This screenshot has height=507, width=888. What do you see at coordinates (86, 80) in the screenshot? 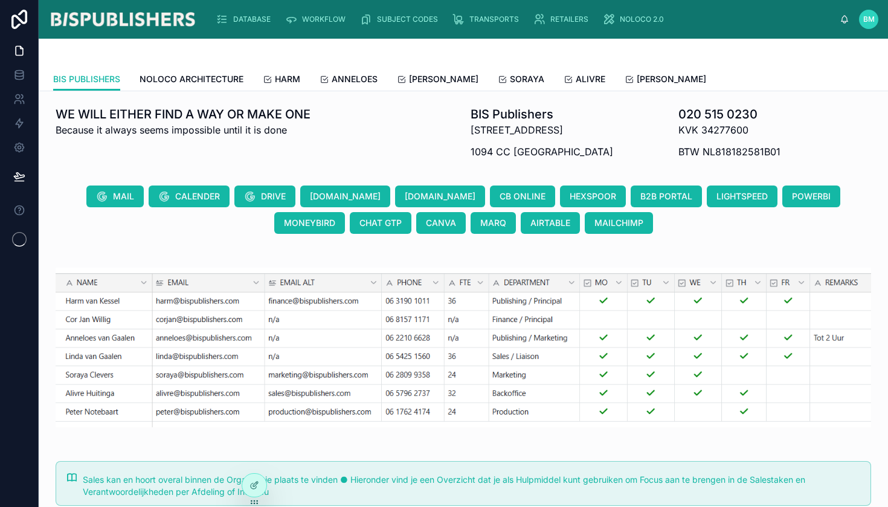
I see `a: BIS PUBLISHERS` at bounding box center [86, 80].